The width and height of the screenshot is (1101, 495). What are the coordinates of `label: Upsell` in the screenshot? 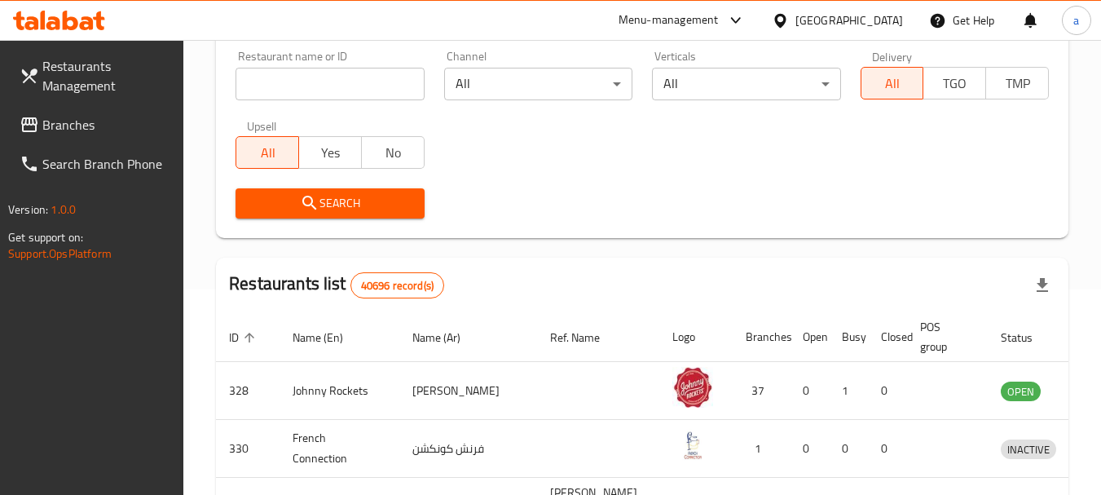 It's located at (262, 126).